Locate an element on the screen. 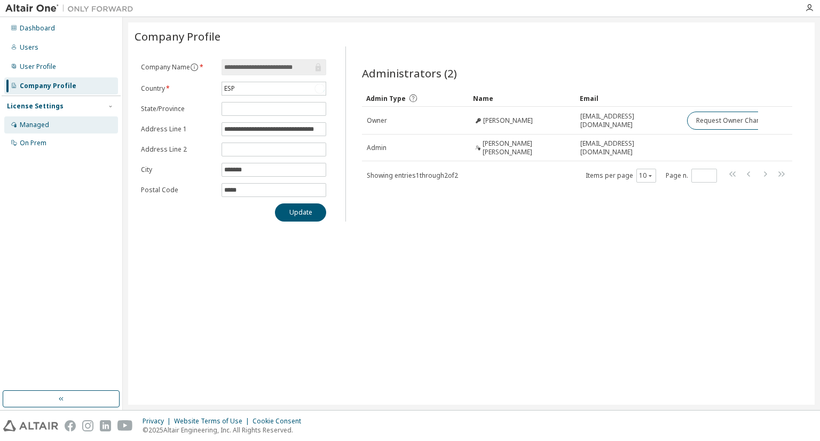  button: Update is located at coordinates (301, 212).